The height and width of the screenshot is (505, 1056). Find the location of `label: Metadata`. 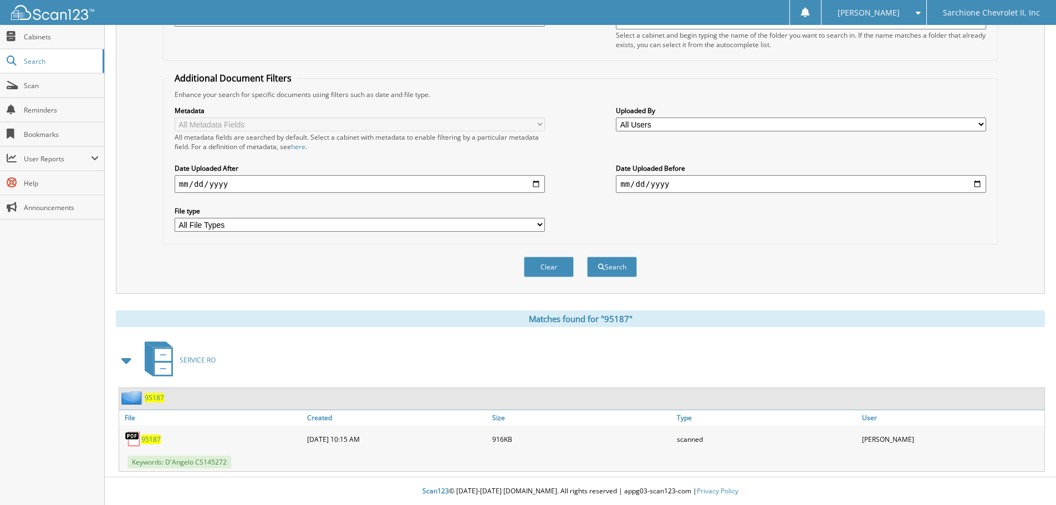

label: Metadata is located at coordinates (360, 110).